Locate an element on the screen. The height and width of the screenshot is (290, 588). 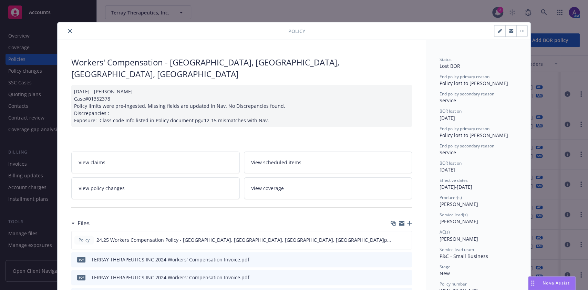
span: View claims is located at coordinates (92, 162).